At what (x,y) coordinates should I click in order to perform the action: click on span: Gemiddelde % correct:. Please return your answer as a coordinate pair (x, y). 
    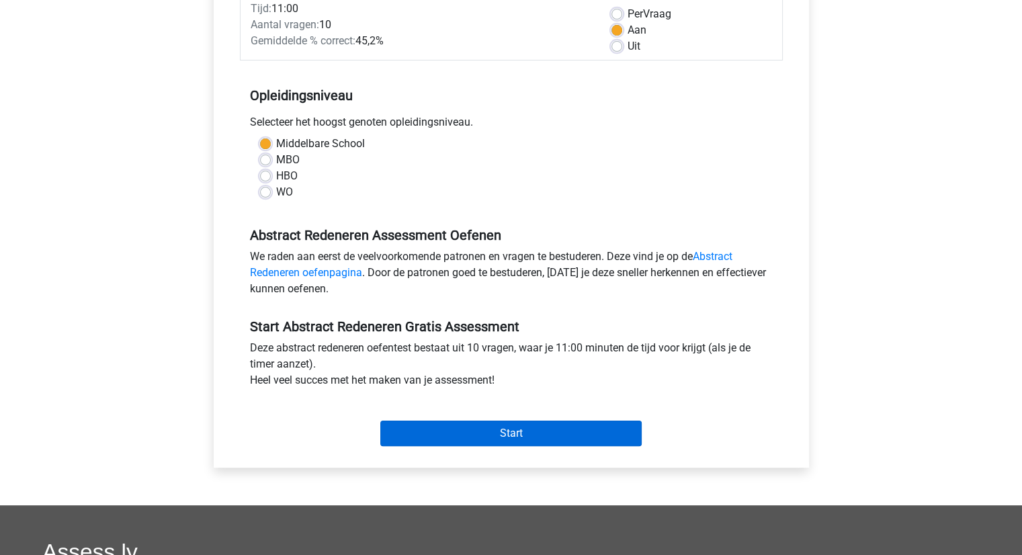
    Looking at the image, I should click on (303, 40).